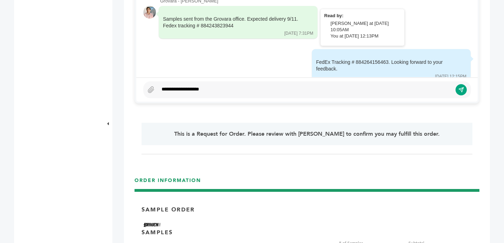  Describe the element at coordinates (152, 225) in the screenshot. I see `img: Brand Name` at that location.